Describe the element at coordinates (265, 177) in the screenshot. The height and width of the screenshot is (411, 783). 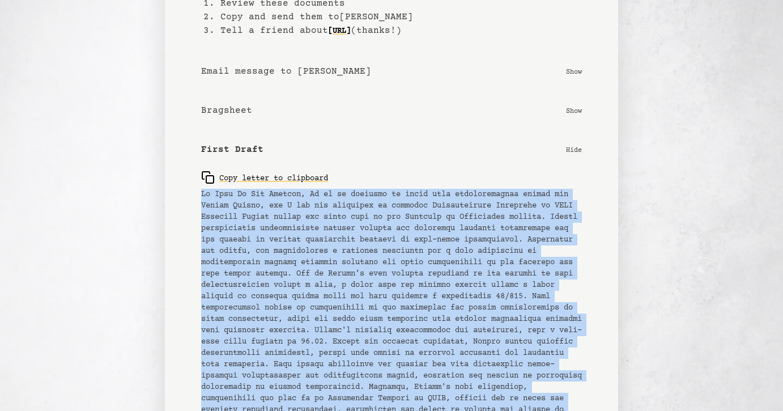
I see `button: Copy letter to clipboard` at that location.